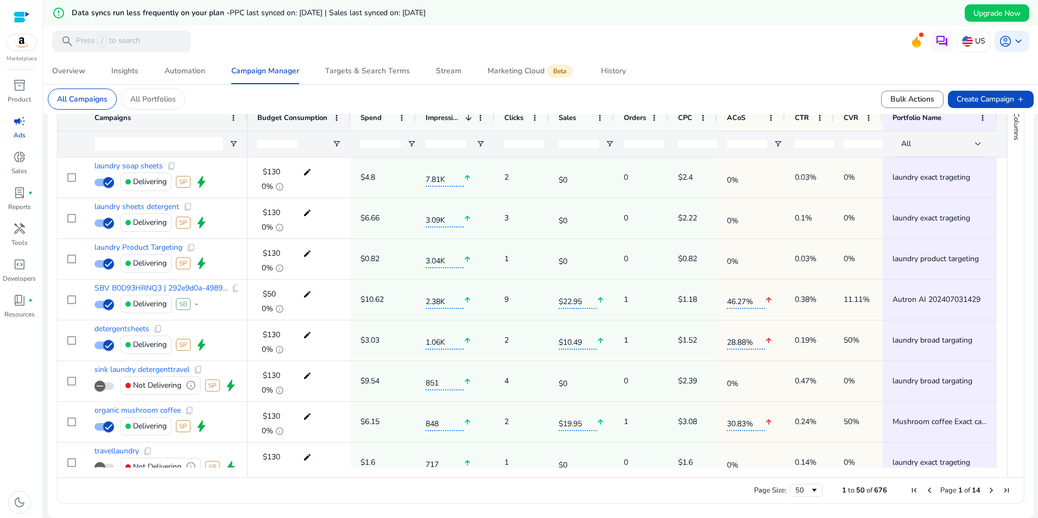 The width and height of the screenshot is (1038, 518). Describe the element at coordinates (507, 381) in the screenshot. I see `p: 4` at that location.